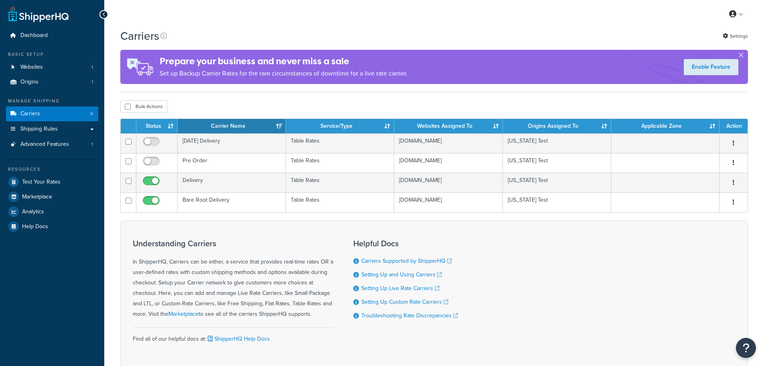 Image resolution: width=764 pixels, height=366 pixels. I want to click on img: ad-rules-rateshop-fe6ec290ccb7230408bd80ed9643f0289d75e0ffd9eb532fc0e269fcd187b520.png, so click(140, 67).